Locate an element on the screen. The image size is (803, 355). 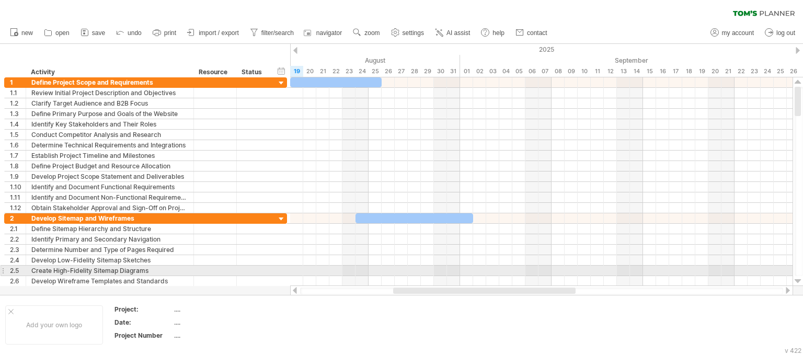
a: help is located at coordinates (493, 33).